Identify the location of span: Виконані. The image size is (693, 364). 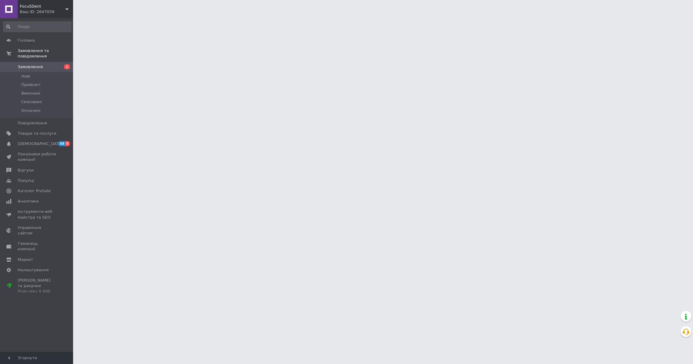
(31, 93).